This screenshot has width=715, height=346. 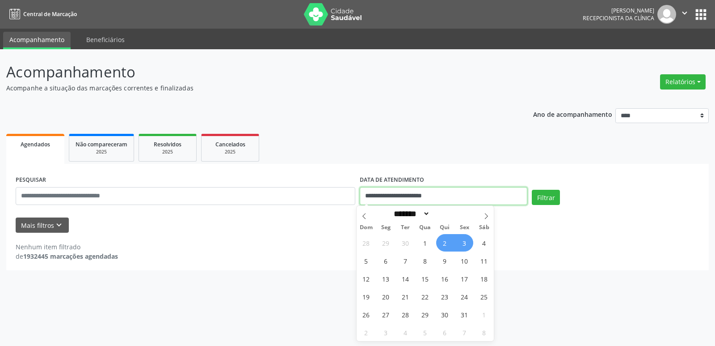 What do you see at coordinates (465, 242) in the screenshot?
I see `span: Outubro 3, 2025` at bounding box center [465, 242].